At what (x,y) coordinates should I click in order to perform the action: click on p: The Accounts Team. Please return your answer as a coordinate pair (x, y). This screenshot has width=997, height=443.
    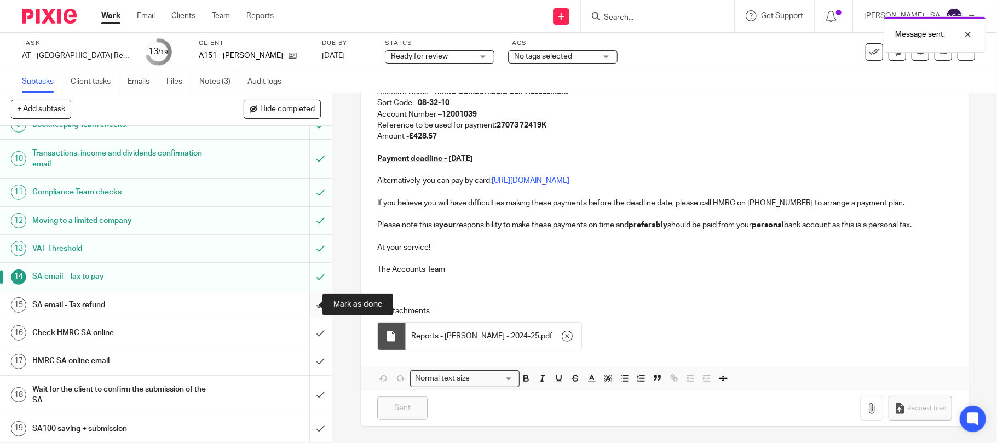
    Looking at the image, I should click on (664, 269).